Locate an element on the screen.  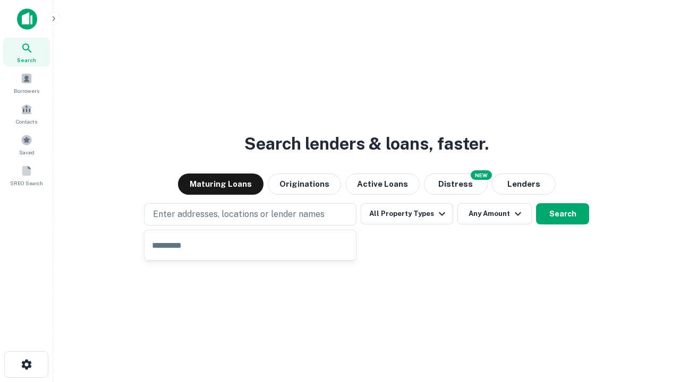
button: Lenders is located at coordinates (524, 184).